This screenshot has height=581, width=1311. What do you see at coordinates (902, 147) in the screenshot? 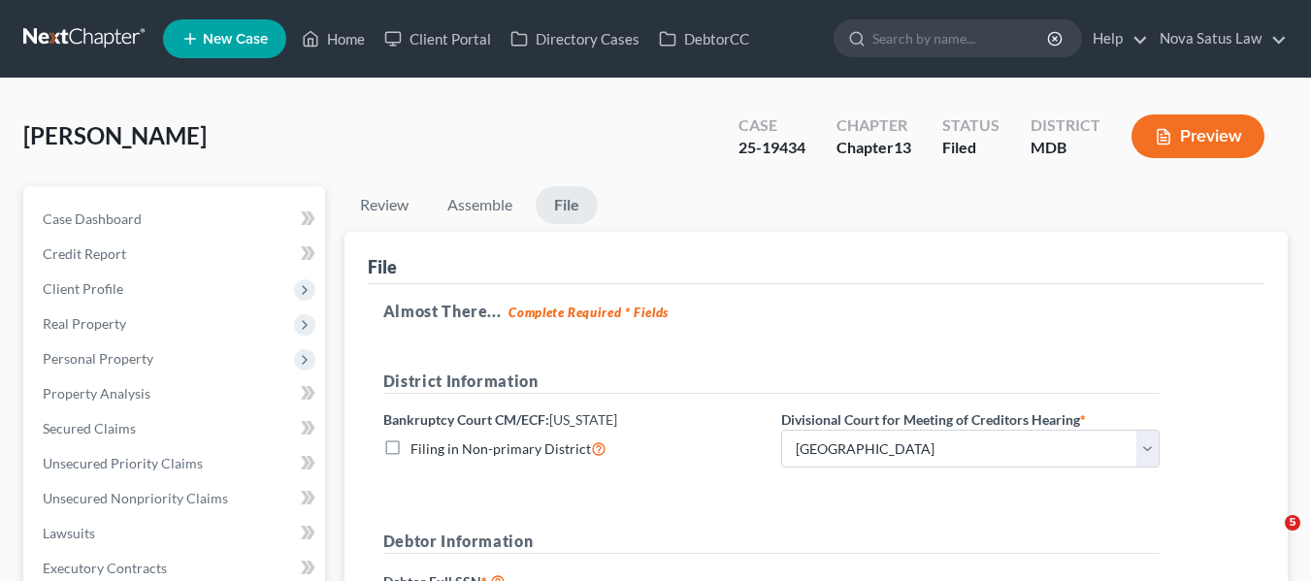
I see `span: 13` at bounding box center [902, 147].